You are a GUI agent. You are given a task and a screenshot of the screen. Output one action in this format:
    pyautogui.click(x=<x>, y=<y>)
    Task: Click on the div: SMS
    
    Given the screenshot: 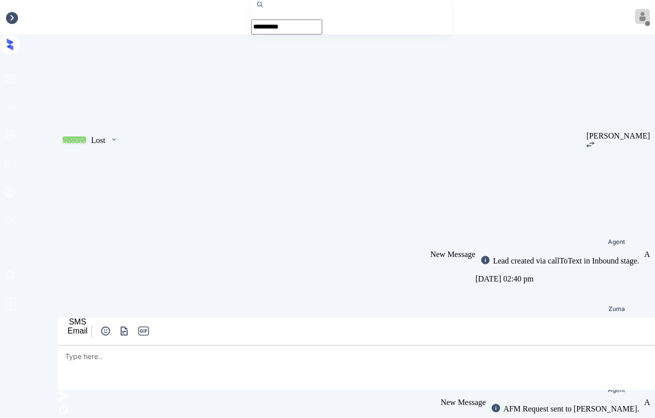 What is the action you would take?
    pyautogui.click(x=78, y=322)
    